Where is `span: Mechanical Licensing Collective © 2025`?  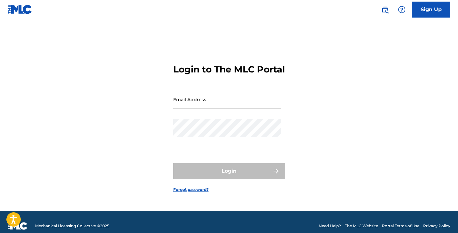
span: Mechanical Licensing Collective © 2025 is located at coordinates (72, 226).